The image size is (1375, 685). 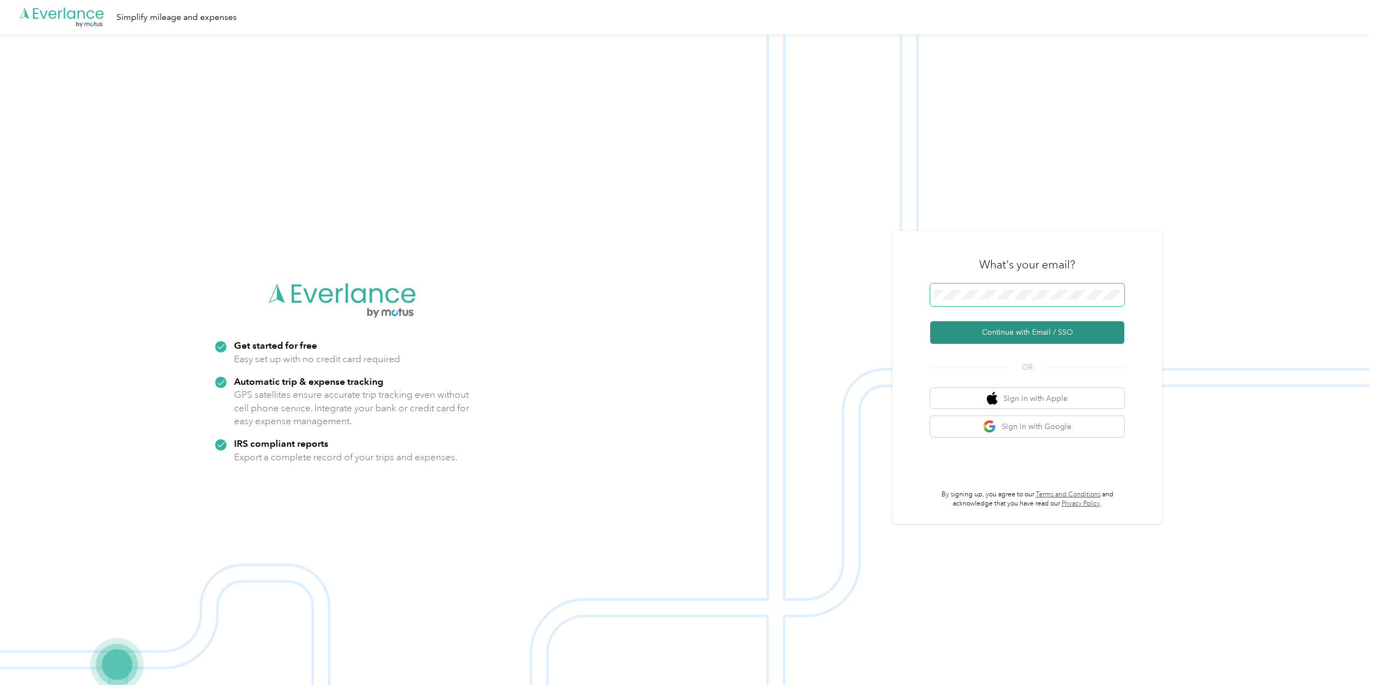 What do you see at coordinates (1068, 495) in the screenshot?
I see `a: Terms and Conditions` at bounding box center [1068, 495].